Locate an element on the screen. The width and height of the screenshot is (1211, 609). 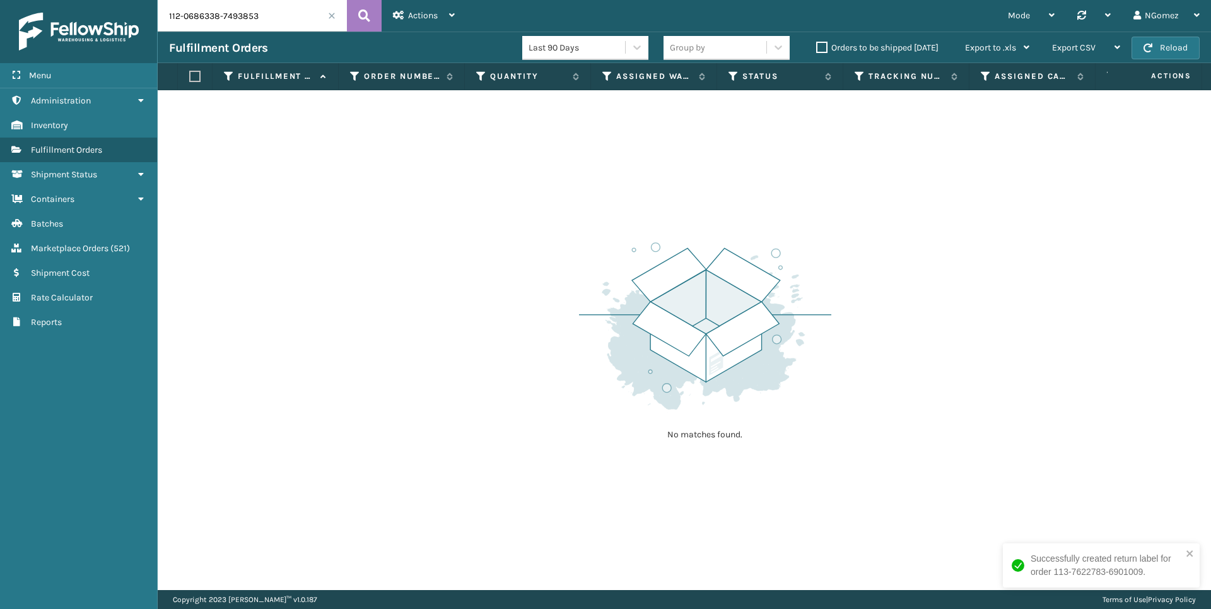
span: Shipment Status is located at coordinates (64, 174).